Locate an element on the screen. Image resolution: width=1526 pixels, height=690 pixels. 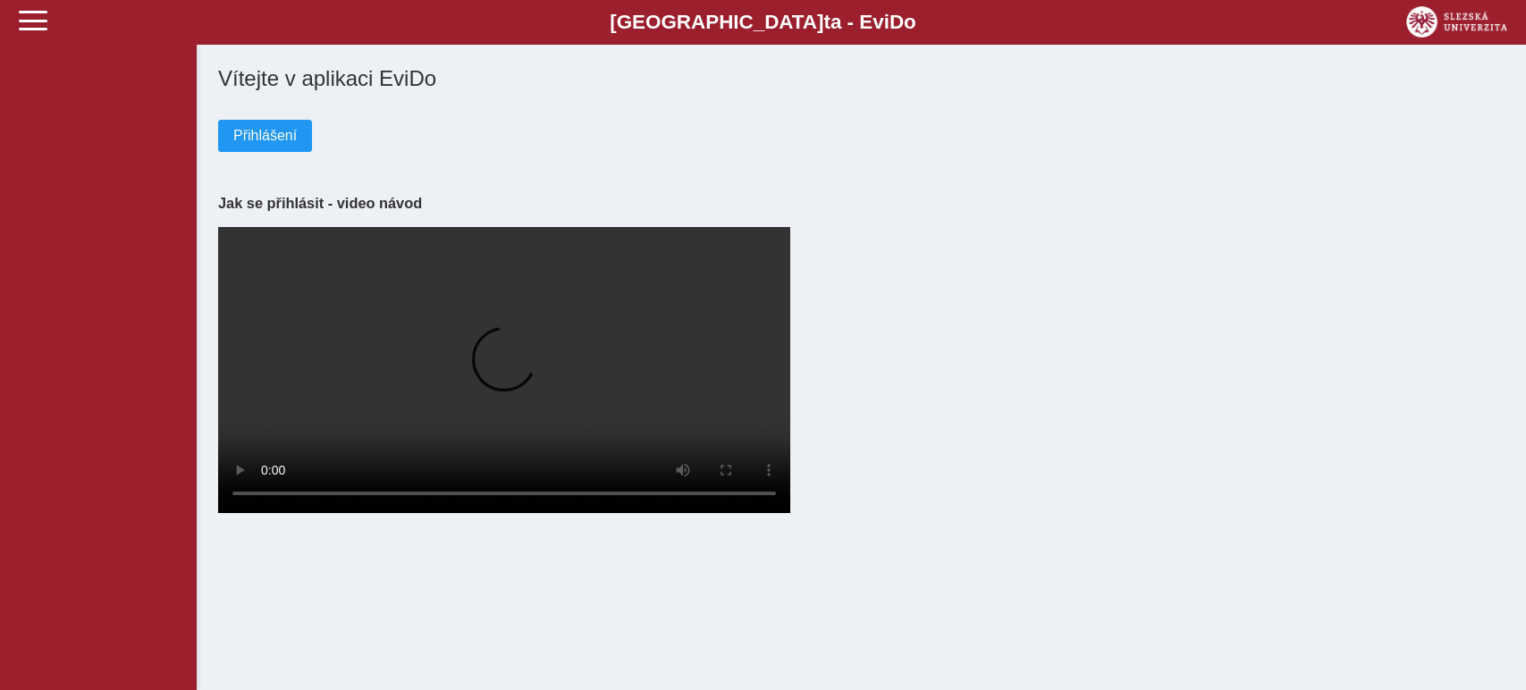
span: t is located at coordinates (826, 21).